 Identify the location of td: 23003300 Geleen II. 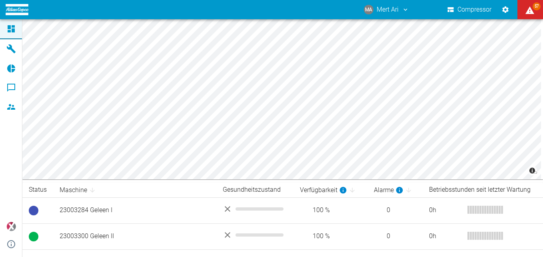
(135, 236).